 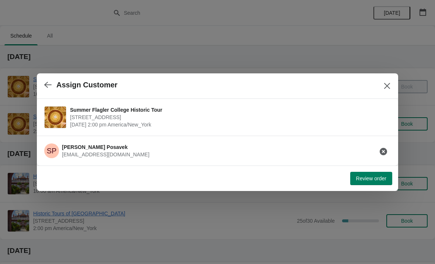 I want to click on span: Summer Flagler College Historic Tour, so click(x=228, y=110).